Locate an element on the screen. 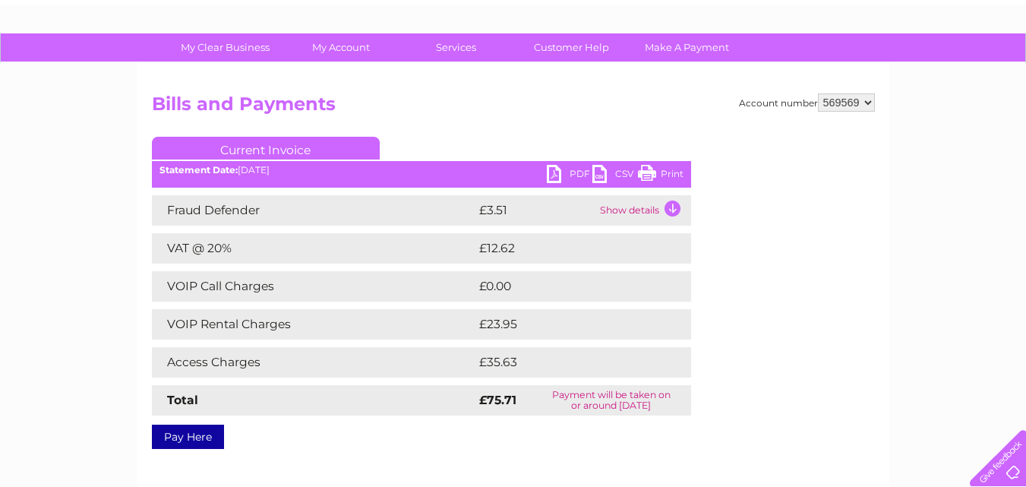 This screenshot has width=1026, height=487. td: VOIP Call Charges is located at coordinates (314, 286).